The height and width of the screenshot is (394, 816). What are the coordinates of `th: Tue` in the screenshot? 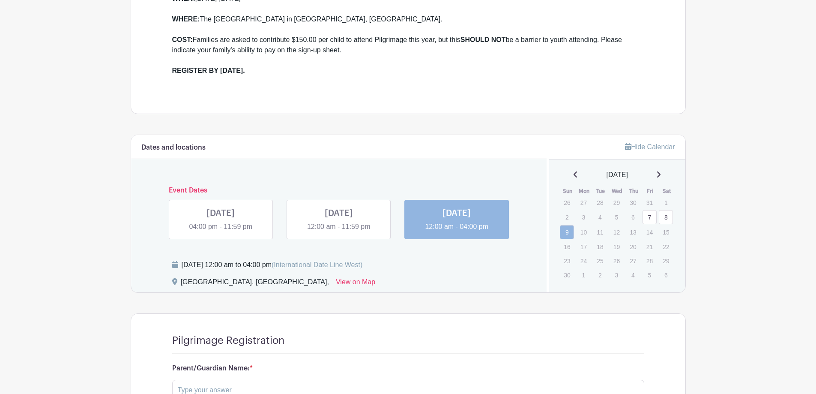 It's located at (601, 191).